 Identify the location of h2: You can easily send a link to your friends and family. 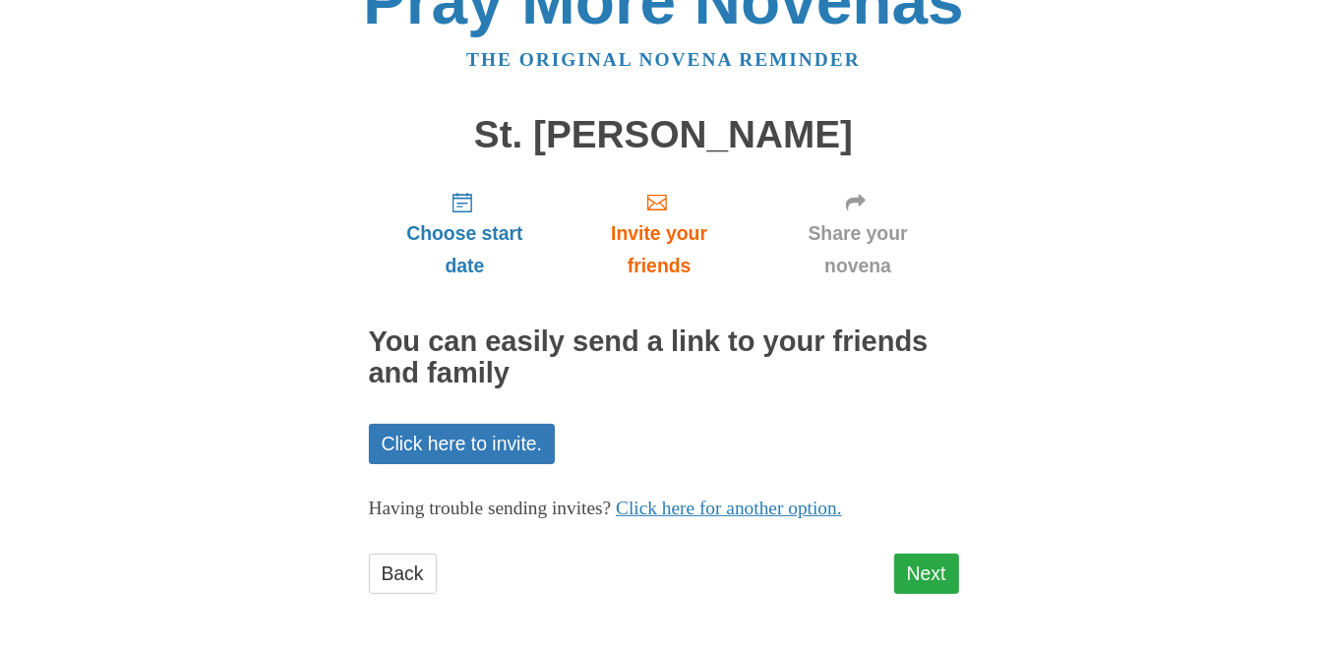
(664, 358).